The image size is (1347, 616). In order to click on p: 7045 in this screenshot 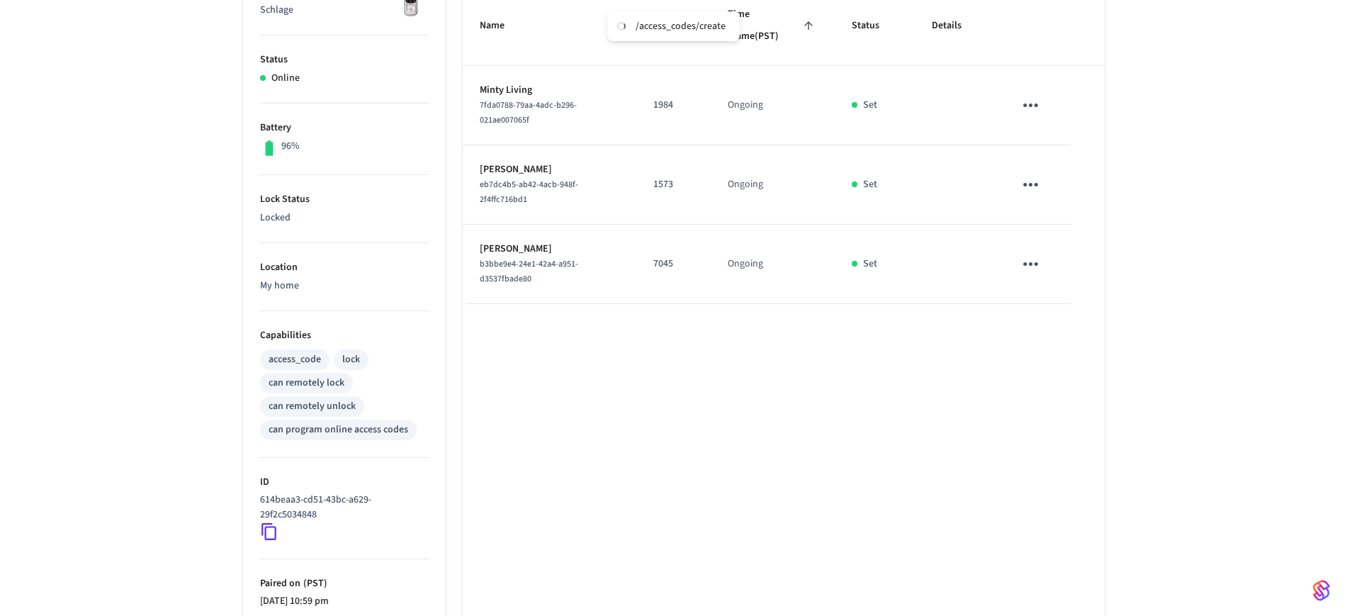, I will do `click(673, 264)`.